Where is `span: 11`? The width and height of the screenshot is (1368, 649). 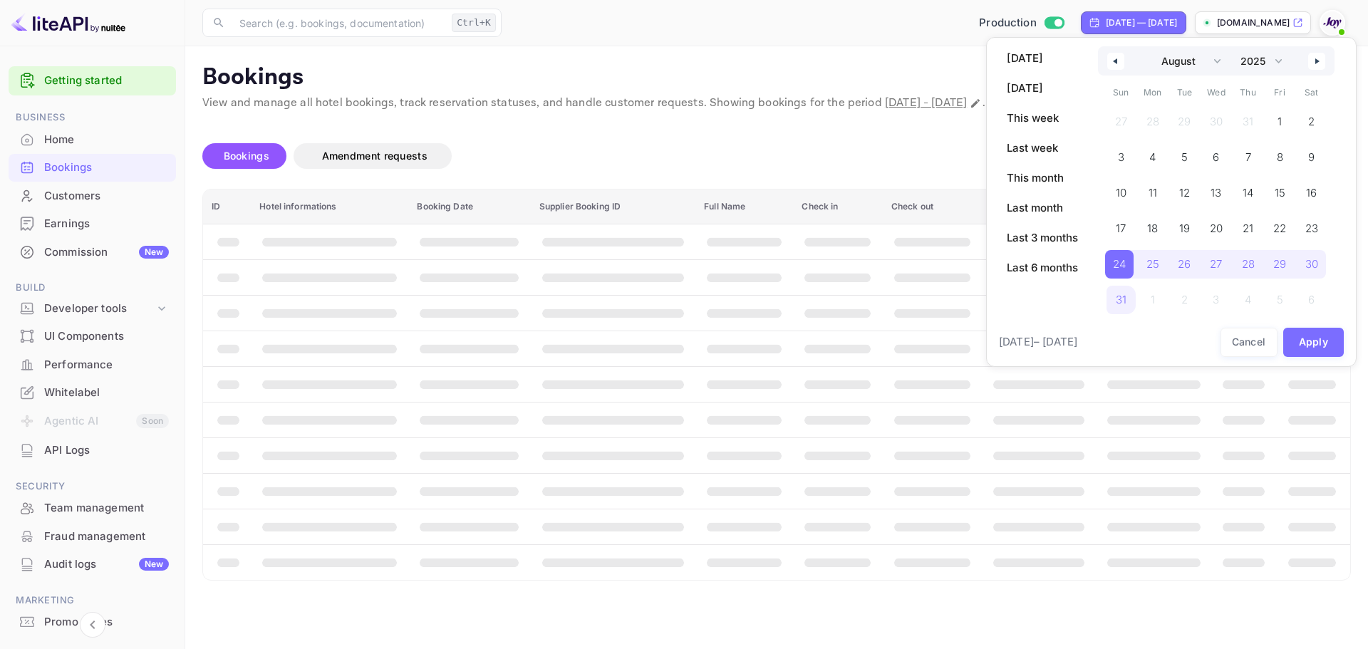 span: 11 is located at coordinates (1153, 193).